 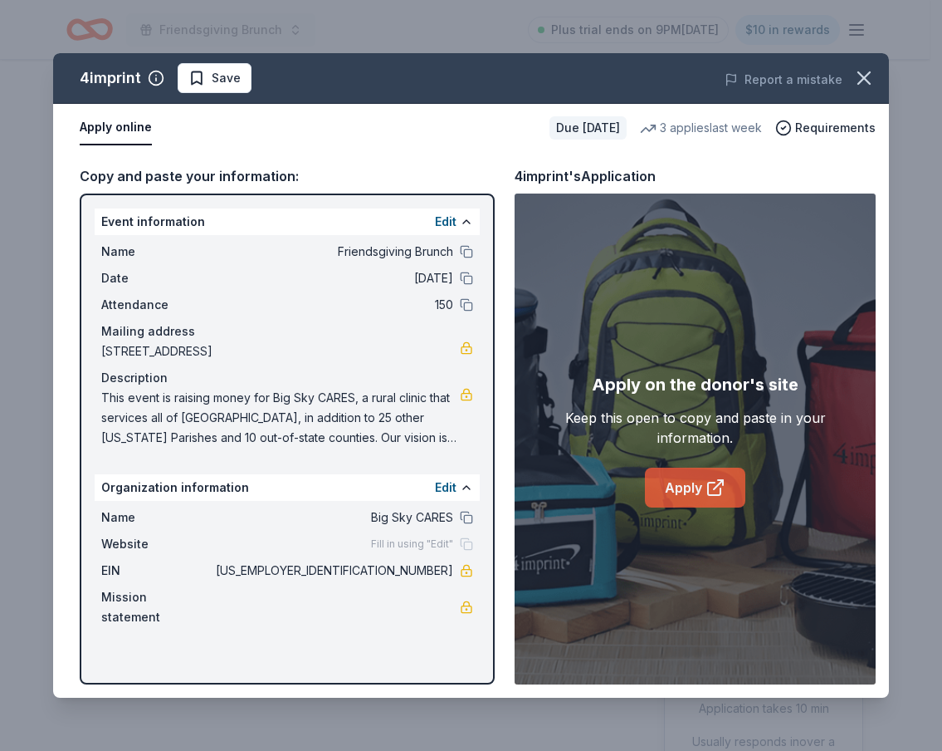 I want to click on span: This event is raising money for Big Sky CARES, a rural clinic that services all of [GEOGRAPHIC_DA..., so click(x=281, y=418).